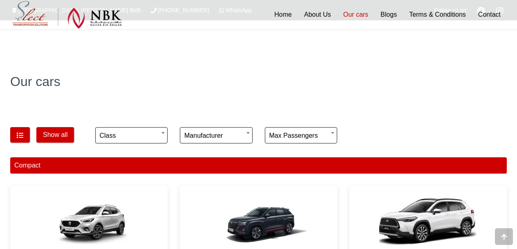 This screenshot has height=249, width=517. What do you see at coordinates (301, 136) in the screenshot?
I see `span: Max passengers` at bounding box center [301, 136].